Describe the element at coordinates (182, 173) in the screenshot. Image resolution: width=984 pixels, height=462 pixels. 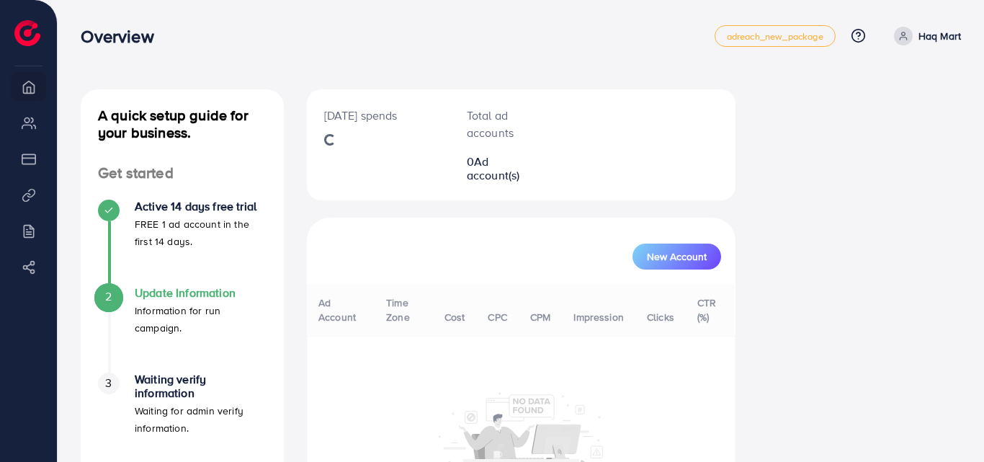
I see `h4: Get started` at that location.